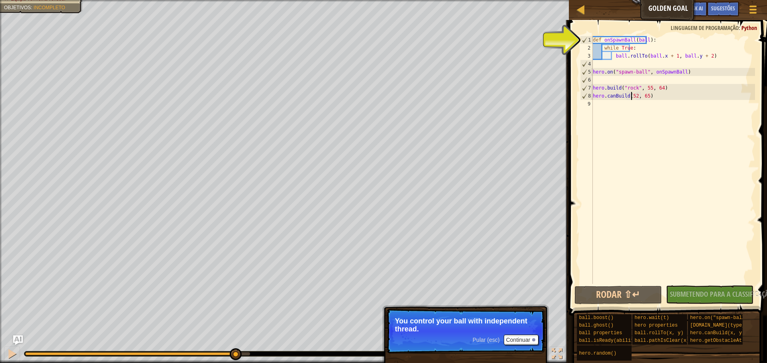 The image size is (767, 363). Describe the element at coordinates (596, 325) in the screenshot. I see `span: ball.ghost()` at that location.